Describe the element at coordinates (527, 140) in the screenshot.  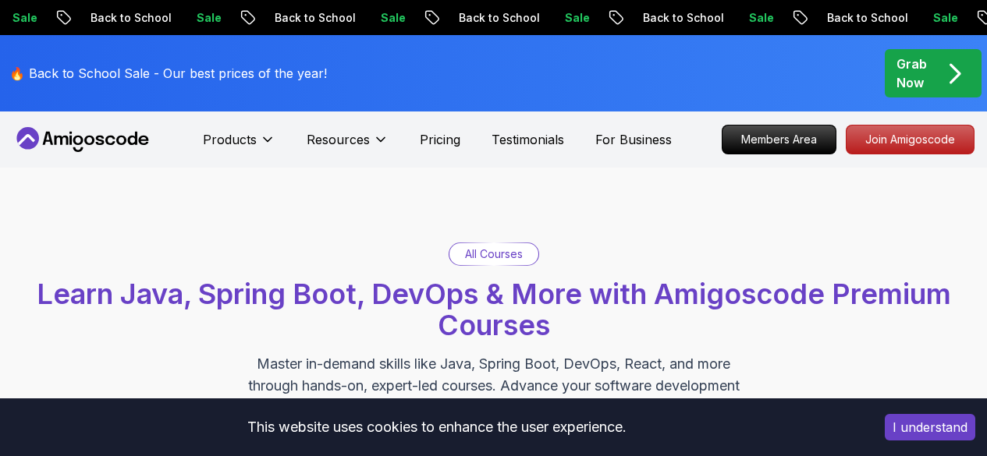
I see `p: Testimonials` at that location.